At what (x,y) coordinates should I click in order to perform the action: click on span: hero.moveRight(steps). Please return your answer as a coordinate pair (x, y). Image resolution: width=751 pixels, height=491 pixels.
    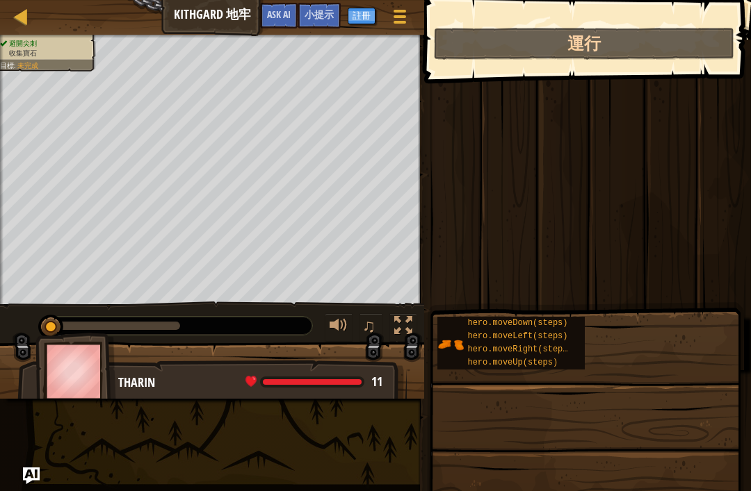
    Looking at the image, I should click on (519, 350).